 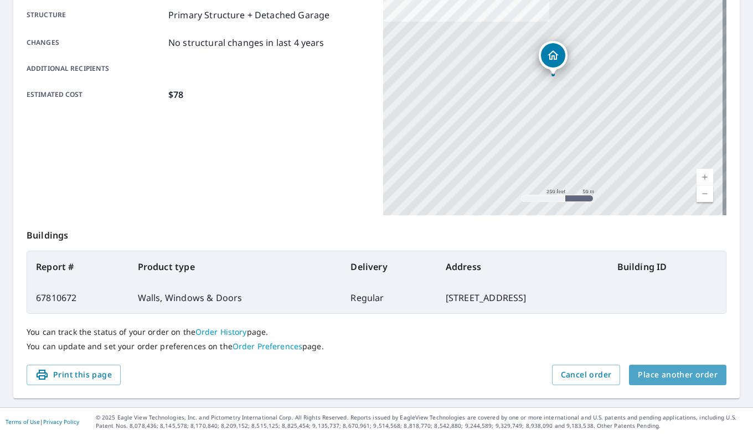 What do you see at coordinates (678, 375) in the screenshot?
I see `span: Place another order` at bounding box center [678, 375].